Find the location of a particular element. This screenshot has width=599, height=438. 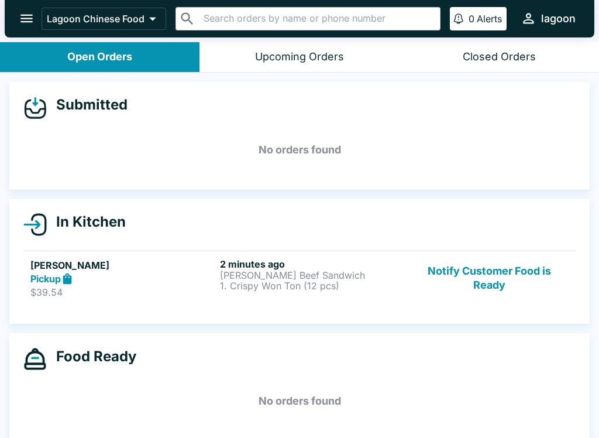

button: open drawer is located at coordinates (26, 18).